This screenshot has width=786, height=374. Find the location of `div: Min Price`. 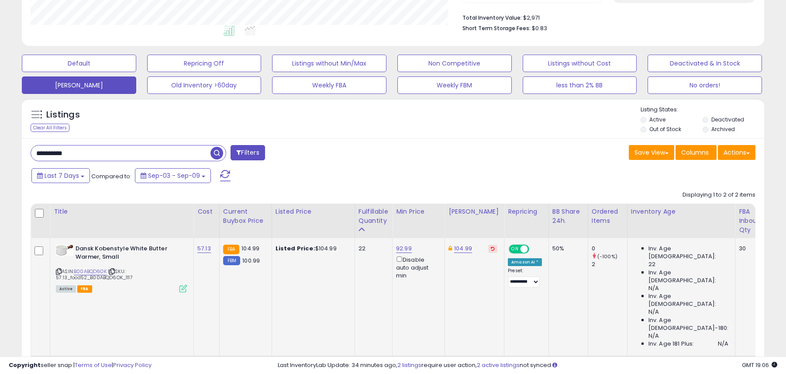

div: Min Price is located at coordinates (418, 211).